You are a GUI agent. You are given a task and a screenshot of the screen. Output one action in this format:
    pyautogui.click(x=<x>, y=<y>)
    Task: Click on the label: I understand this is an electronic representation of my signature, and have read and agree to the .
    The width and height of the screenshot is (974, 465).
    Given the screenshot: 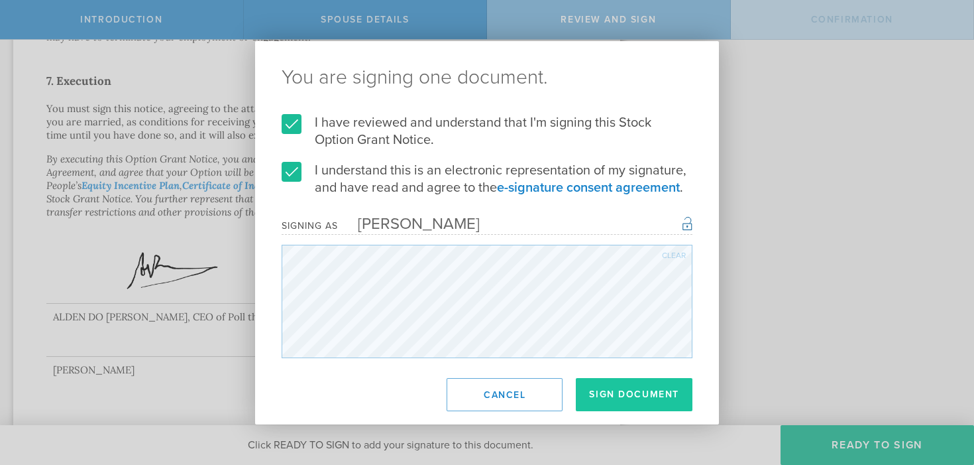 What is the action you would take?
    pyautogui.click(x=487, y=179)
    